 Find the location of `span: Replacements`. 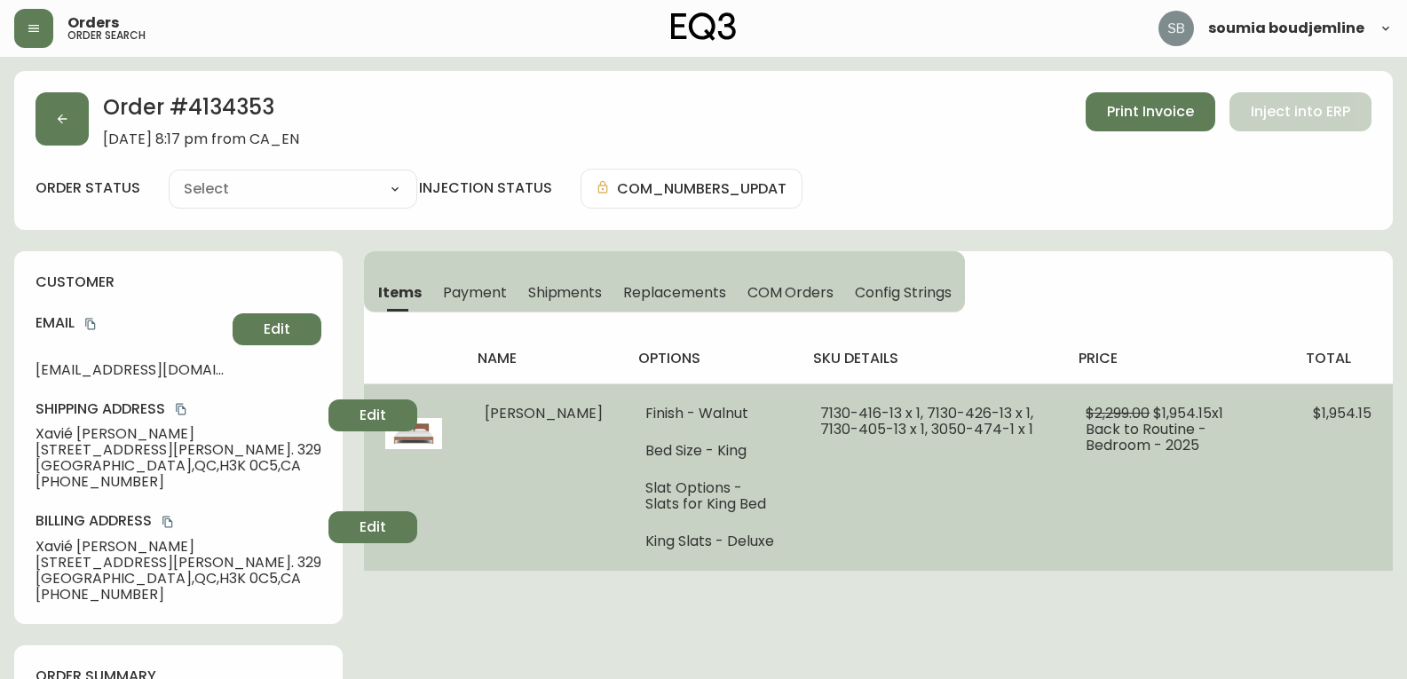

span: Replacements is located at coordinates (674, 292).